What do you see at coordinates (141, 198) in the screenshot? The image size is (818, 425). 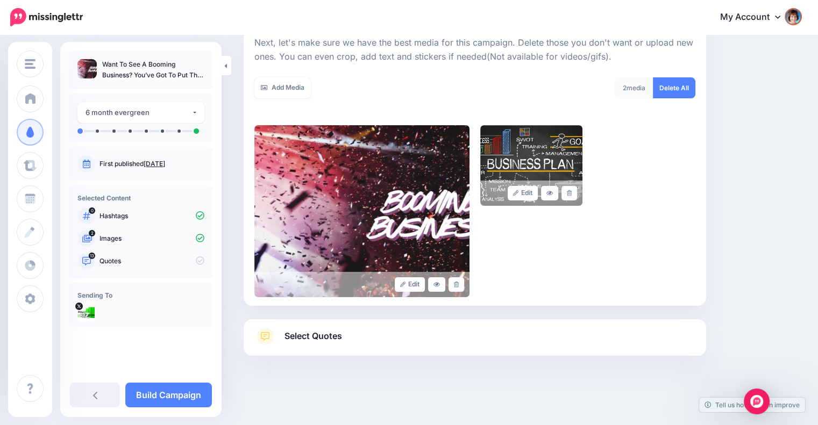 I see `h4: Selected Content` at bounding box center [141, 198].